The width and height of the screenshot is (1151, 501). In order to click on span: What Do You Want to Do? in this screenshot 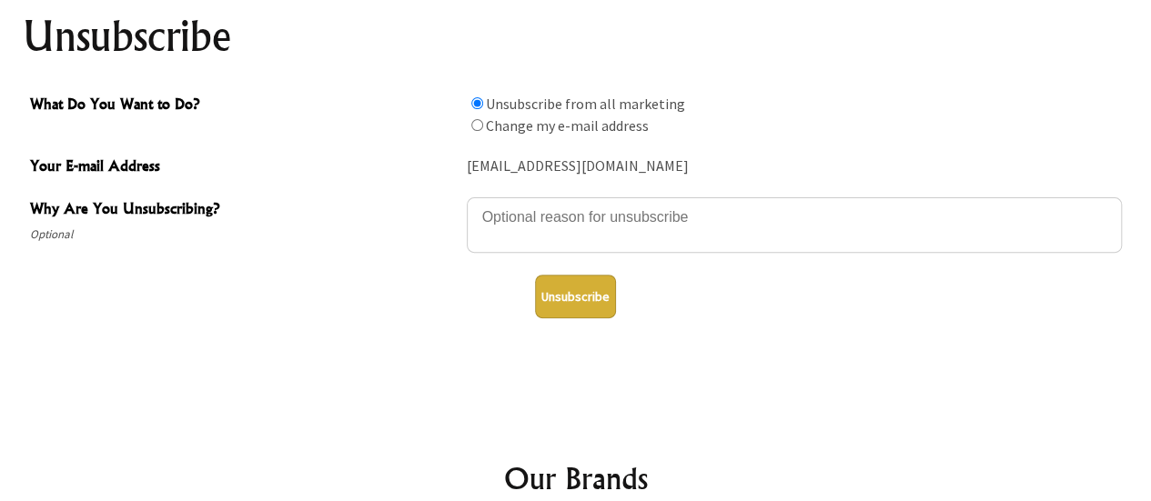, I will do `click(244, 106)`.